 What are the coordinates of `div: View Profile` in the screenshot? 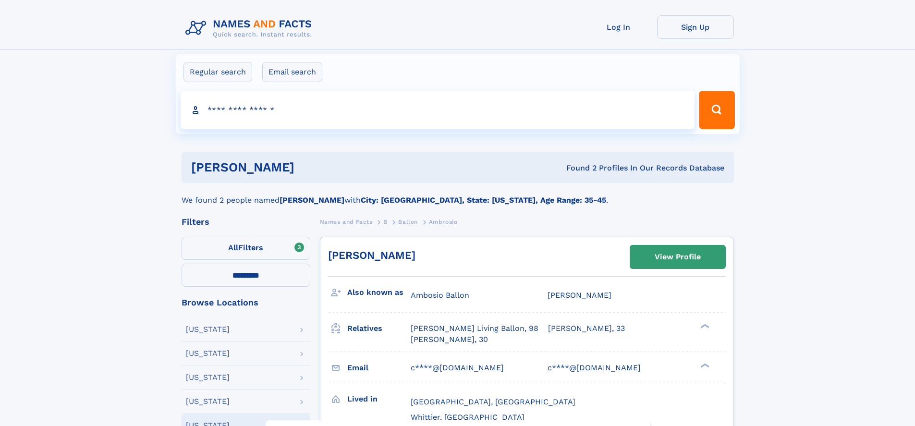 It's located at (678, 257).